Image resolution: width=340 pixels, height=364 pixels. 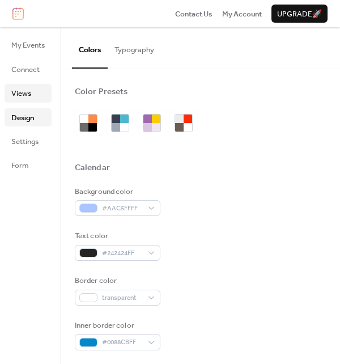 What do you see at coordinates (122, 342) in the screenshot?
I see `span: #0088CBFF` at bounding box center [122, 342].